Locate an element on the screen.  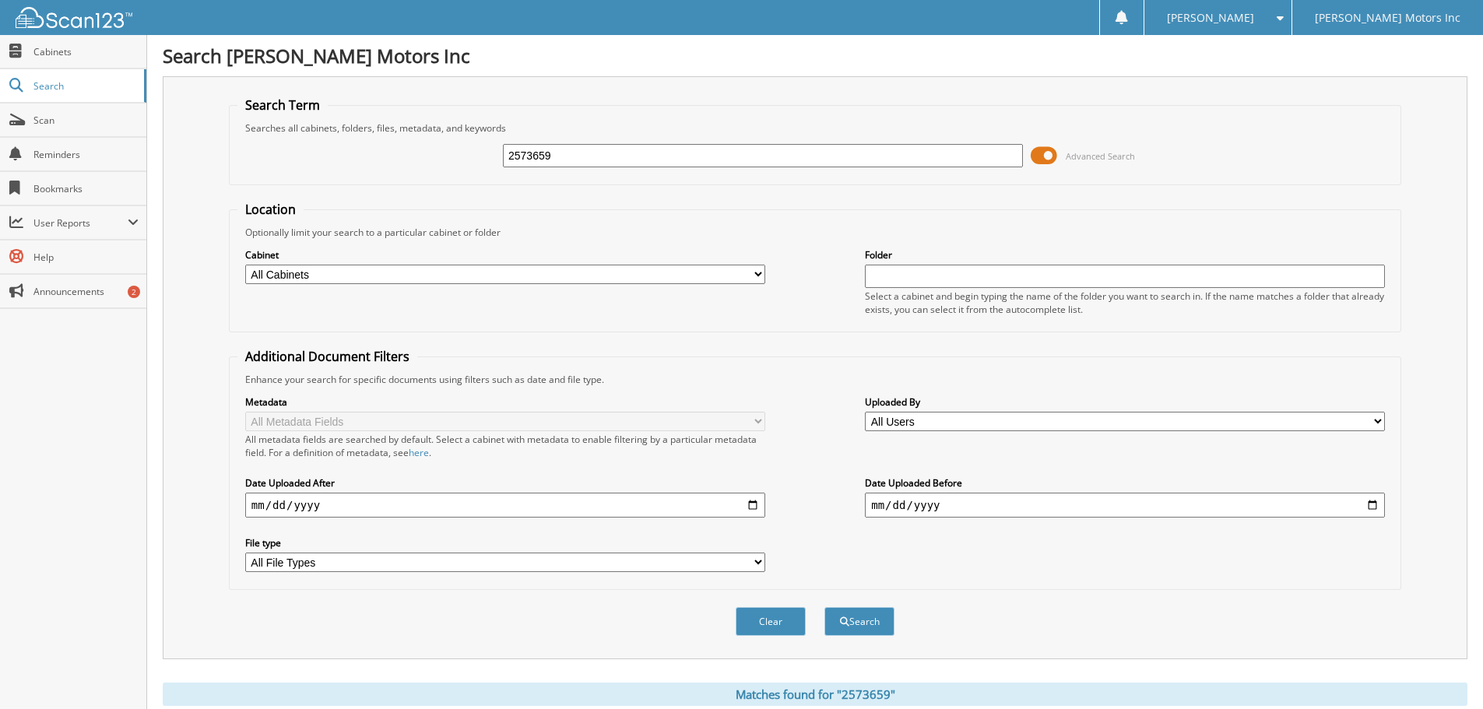
label: File type is located at coordinates (505, 542).